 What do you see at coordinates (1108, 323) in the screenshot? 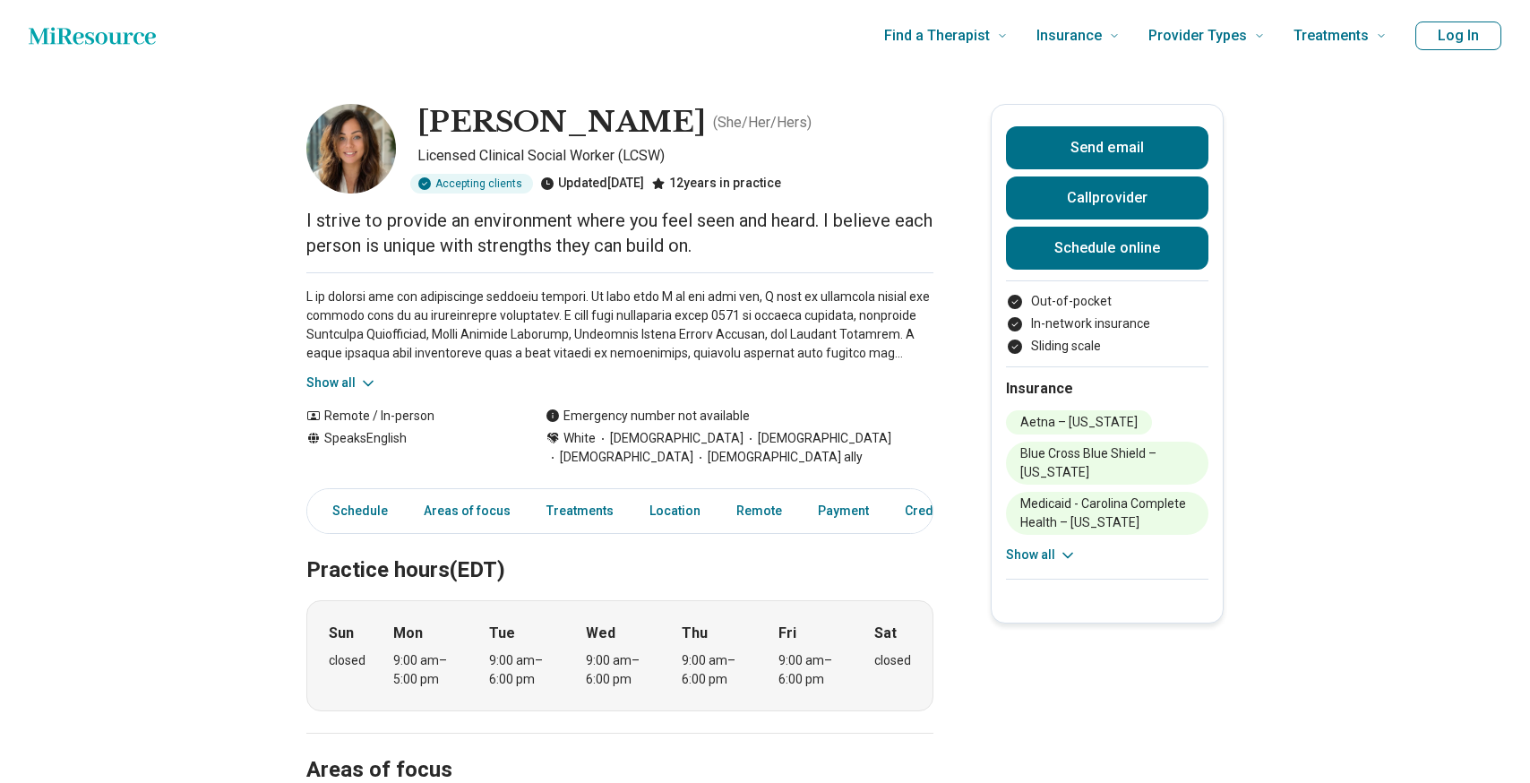
I see `li: In-network insurance` at bounding box center [1108, 323].